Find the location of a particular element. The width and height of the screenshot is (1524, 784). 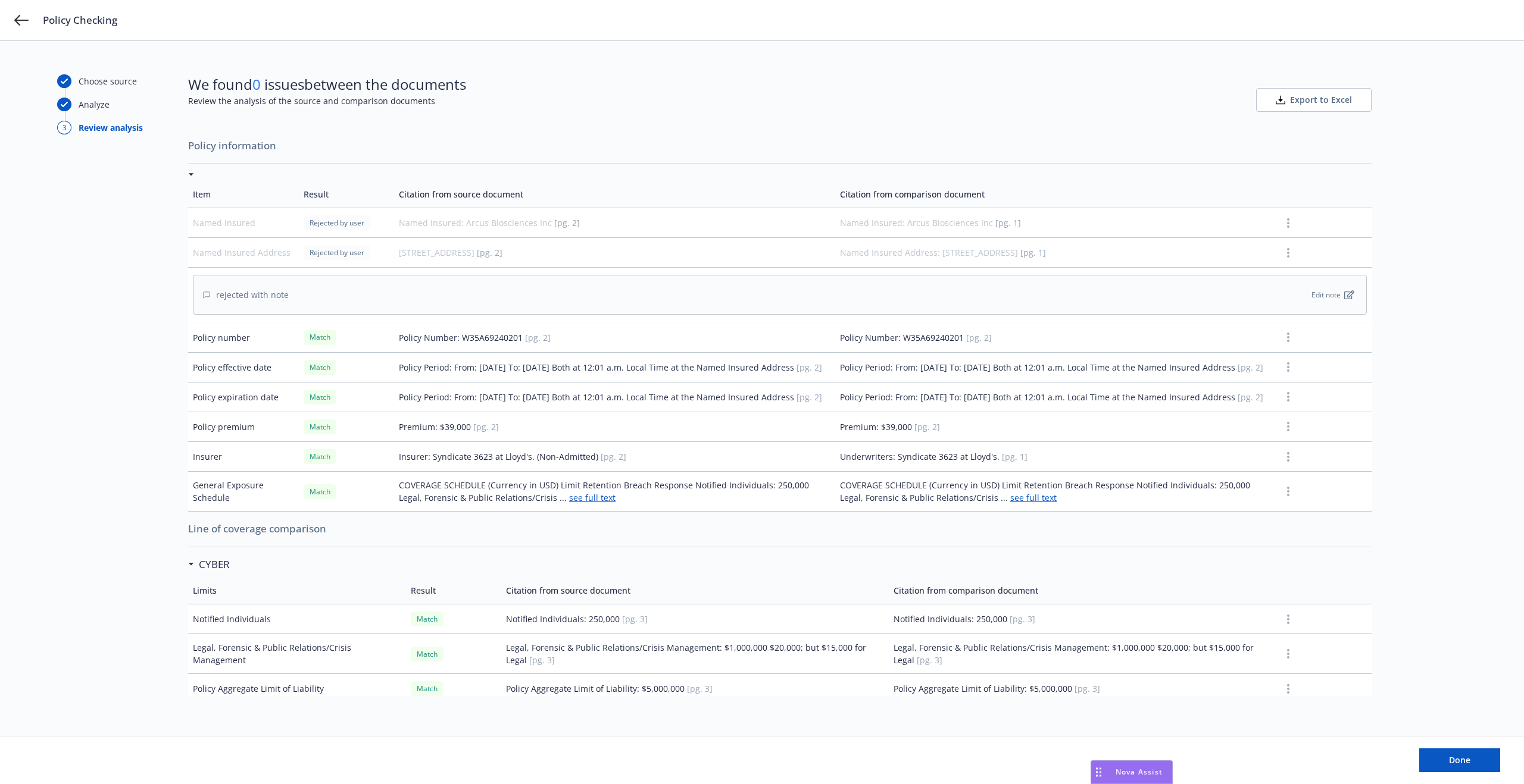

button: Edit note is located at coordinates (1333, 295).